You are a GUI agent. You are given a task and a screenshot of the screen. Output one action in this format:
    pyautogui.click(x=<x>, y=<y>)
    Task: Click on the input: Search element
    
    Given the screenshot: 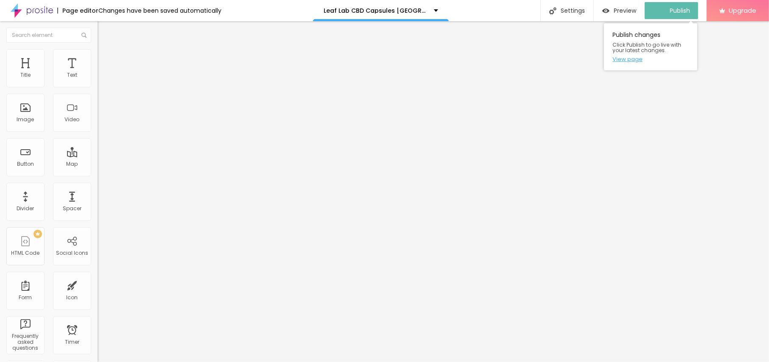 What is the action you would take?
    pyautogui.click(x=49, y=35)
    